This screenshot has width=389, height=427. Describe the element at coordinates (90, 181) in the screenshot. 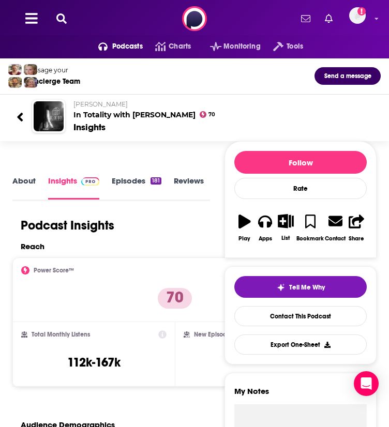

I see `img: Podchaser Pro` at that location.